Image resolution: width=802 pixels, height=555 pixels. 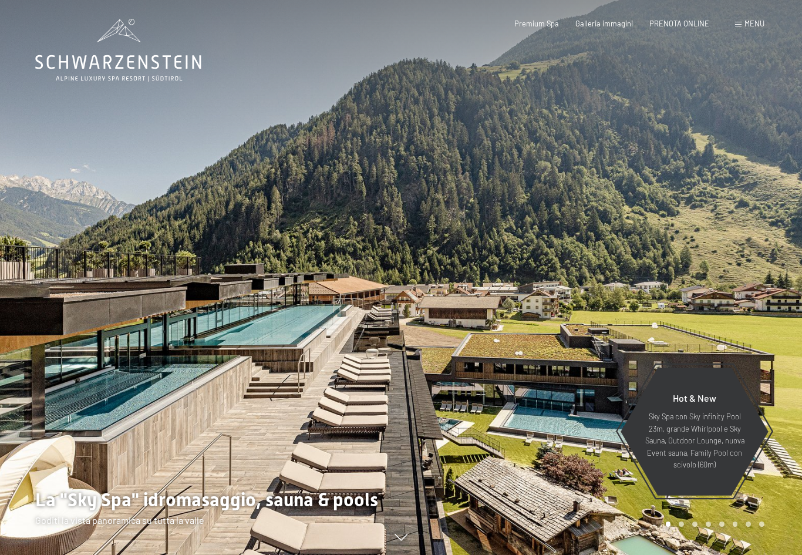 What do you see at coordinates (537, 23) in the screenshot?
I see `span: Premium Spa` at bounding box center [537, 23].